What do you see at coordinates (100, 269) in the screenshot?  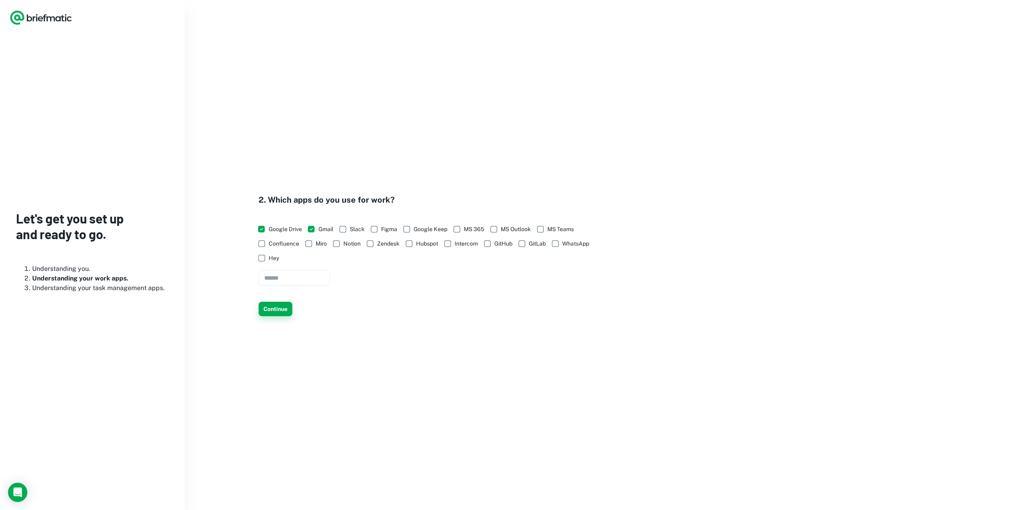 I see `li: Understanding you.` at bounding box center [100, 269].